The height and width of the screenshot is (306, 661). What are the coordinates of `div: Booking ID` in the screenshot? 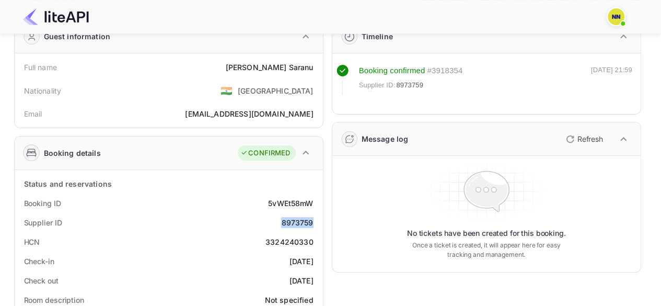 It's located at (42, 203).